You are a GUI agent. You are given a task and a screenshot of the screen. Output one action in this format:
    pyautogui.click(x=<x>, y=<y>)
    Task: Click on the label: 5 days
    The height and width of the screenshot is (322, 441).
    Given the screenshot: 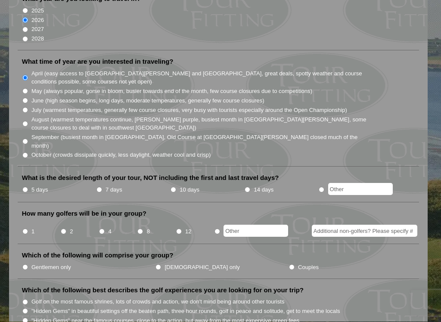 What is the action you would take?
    pyautogui.click(x=40, y=190)
    